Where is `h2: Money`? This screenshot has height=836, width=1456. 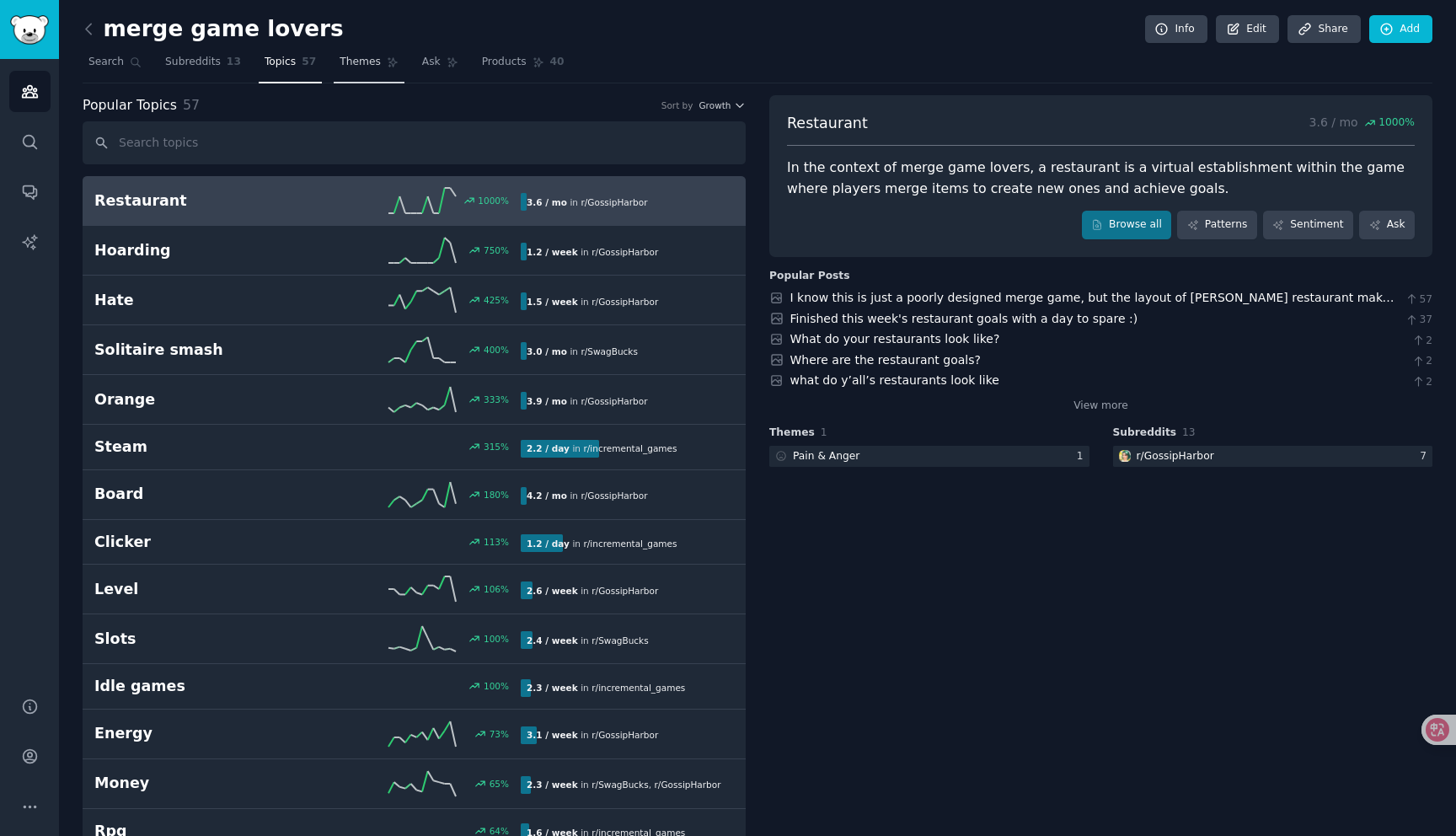
h2: Money is located at coordinates (201, 783).